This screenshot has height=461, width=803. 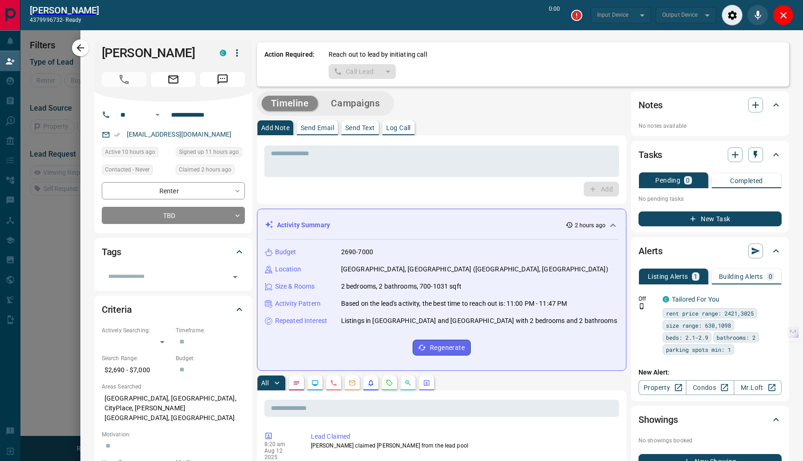 I want to click on span: Email, so click(x=173, y=79).